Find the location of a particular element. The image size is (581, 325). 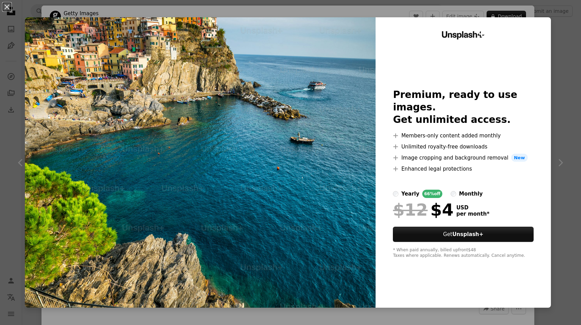

span: $12 is located at coordinates (410, 210).